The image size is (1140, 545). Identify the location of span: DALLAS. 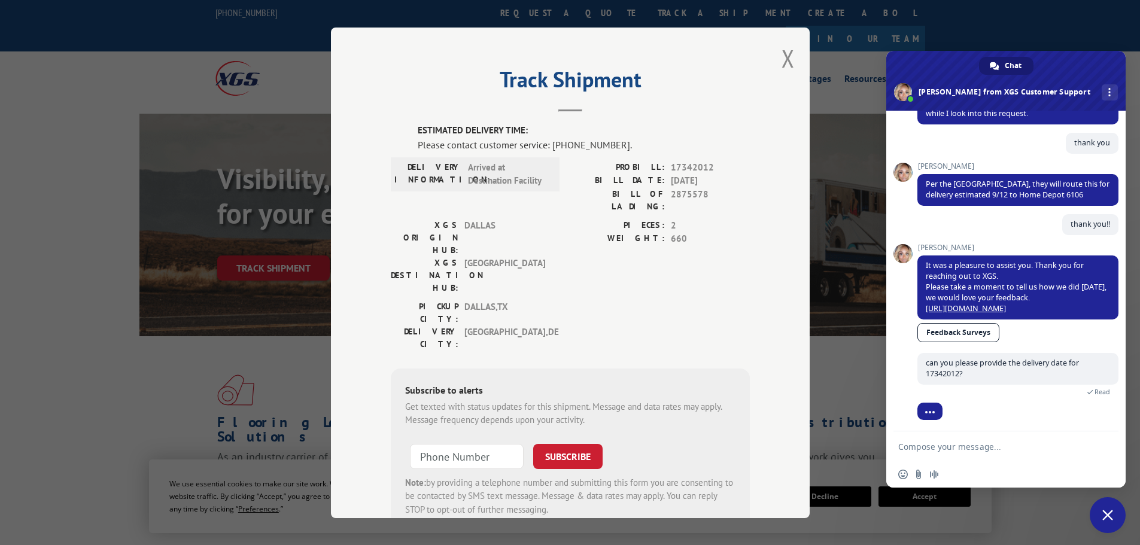
(504, 237).